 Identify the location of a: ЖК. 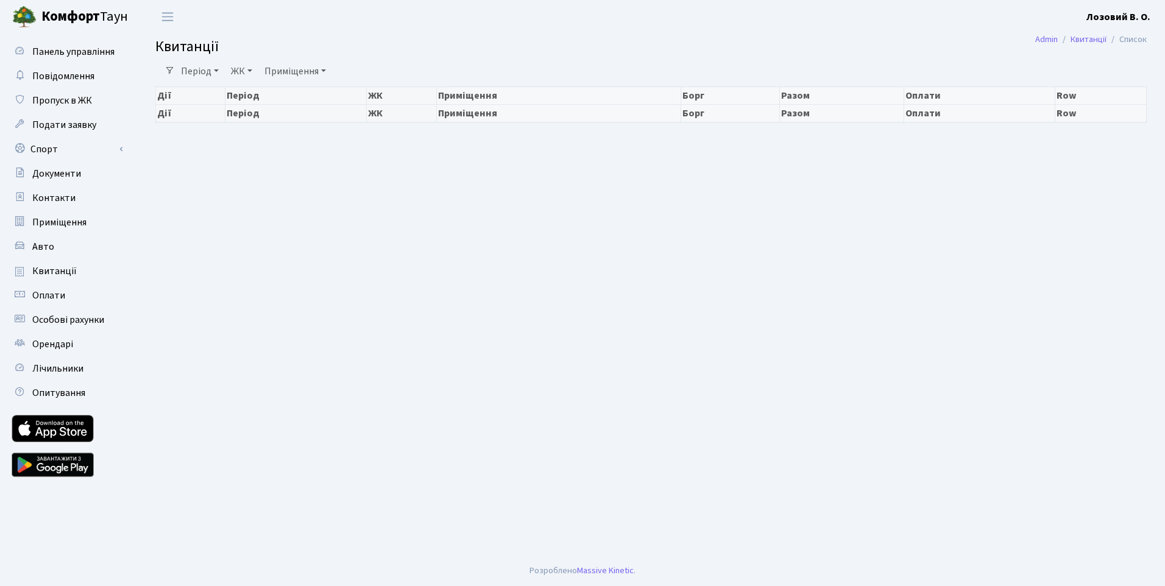
(241, 71).